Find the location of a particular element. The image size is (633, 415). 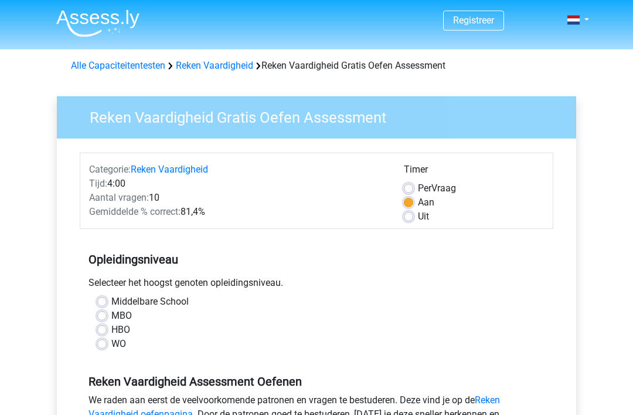

label: Uit is located at coordinates (423, 216).